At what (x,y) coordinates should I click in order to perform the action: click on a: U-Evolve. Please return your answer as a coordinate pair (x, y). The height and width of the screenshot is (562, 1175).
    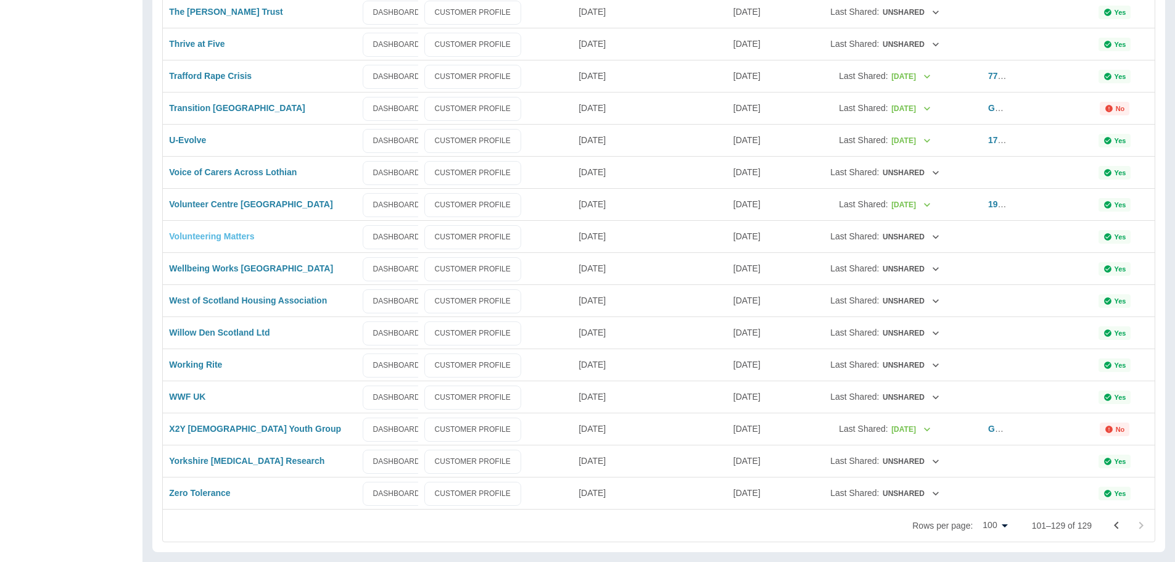
    Looking at the image, I should click on (187, 140).